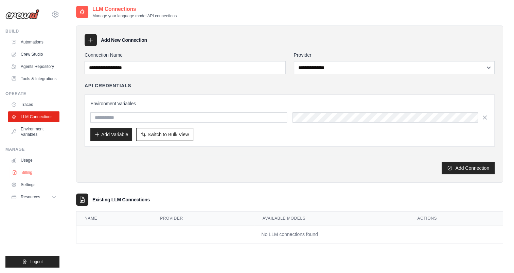 The height and width of the screenshot is (273, 514). Describe the element at coordinates (34, 79) in the screenshot. I see `a: Tools & Integrations` at that location.